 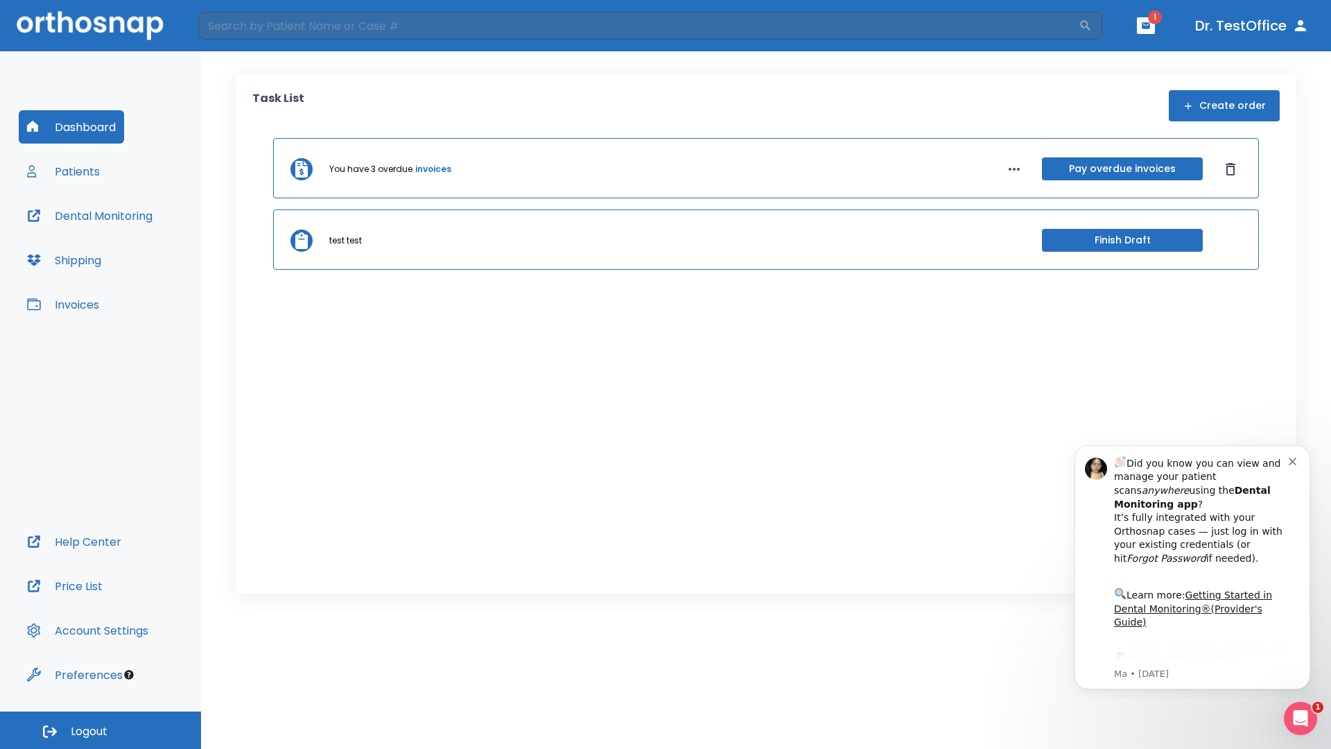 I want to click on p: test test, so click(x=345, y=241).